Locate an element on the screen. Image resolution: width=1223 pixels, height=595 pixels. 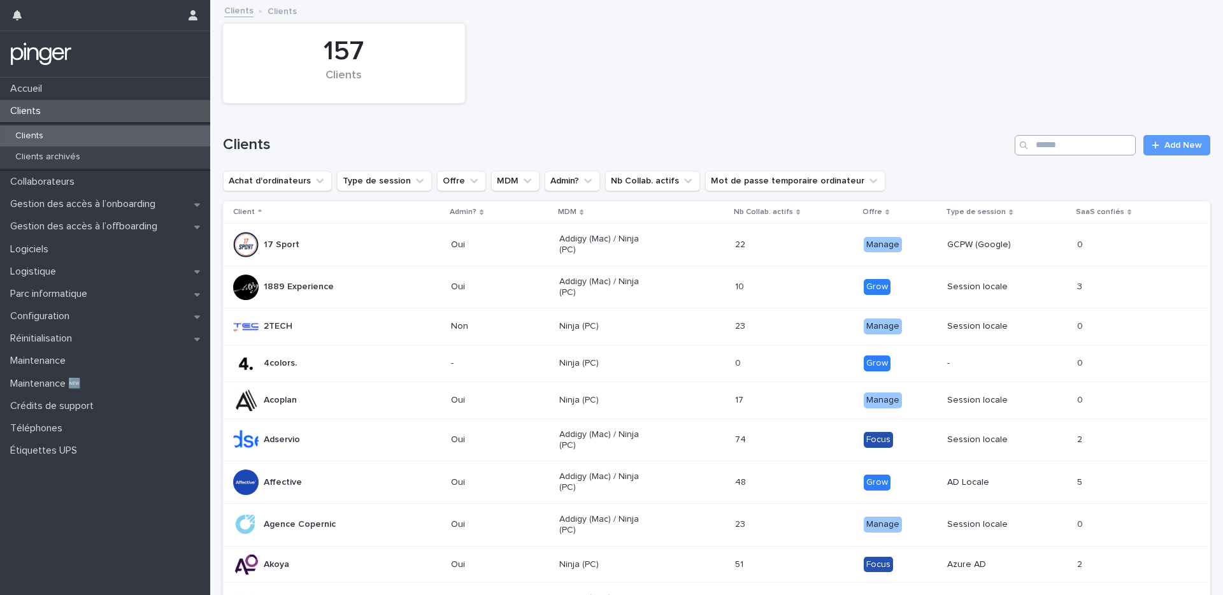
div: 157 is located at coordinates (344, 52).